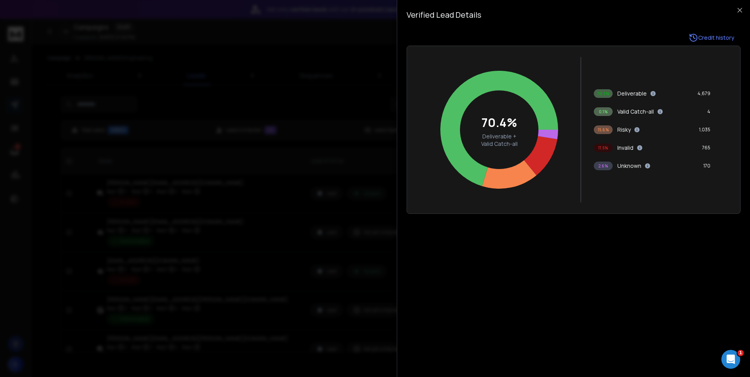 Image resolution: width=750 pixels, height=377 pixels. Describe the element at coordinates (705, 130) in the screenshot. I see `p: 1,035` at that location.